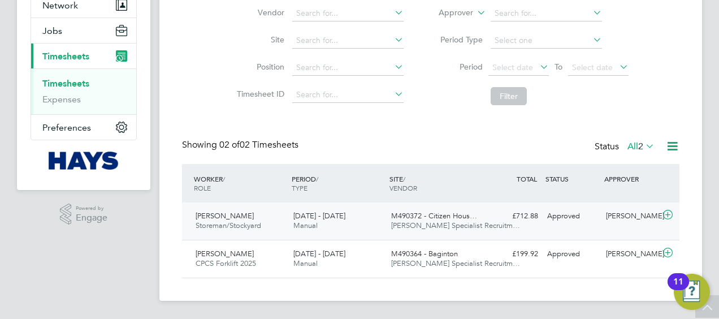 The width and height of the screenshot is (719, 319). Describe the element at coordinates (434, 215) in the screenshot. I see `span: M490372 - Citizen Hous…` at that location.